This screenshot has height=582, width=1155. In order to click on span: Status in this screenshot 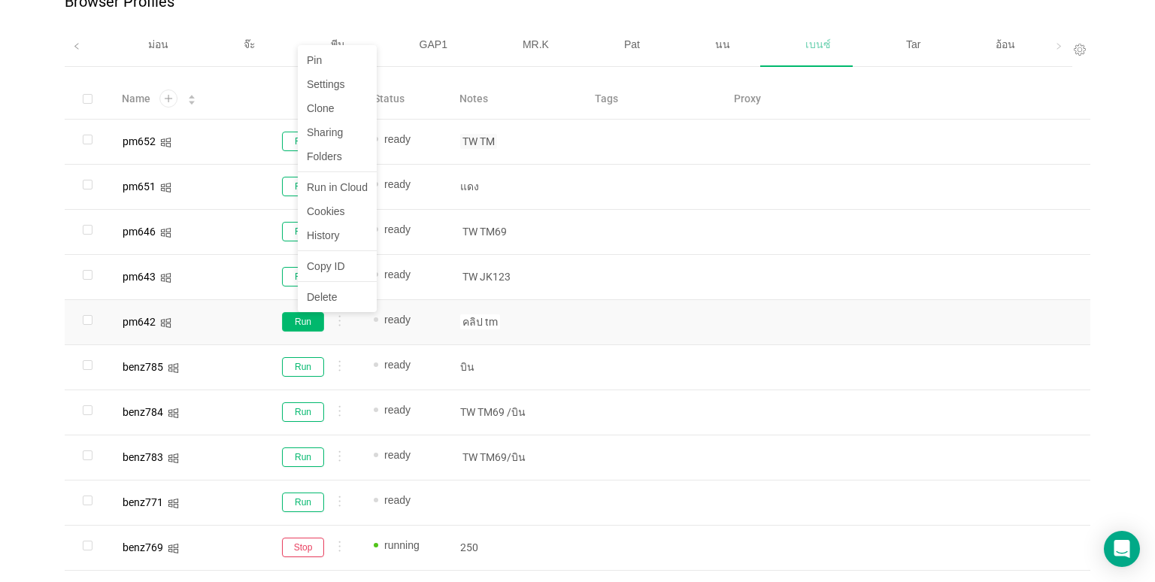, I will do `click(389, 98)`.